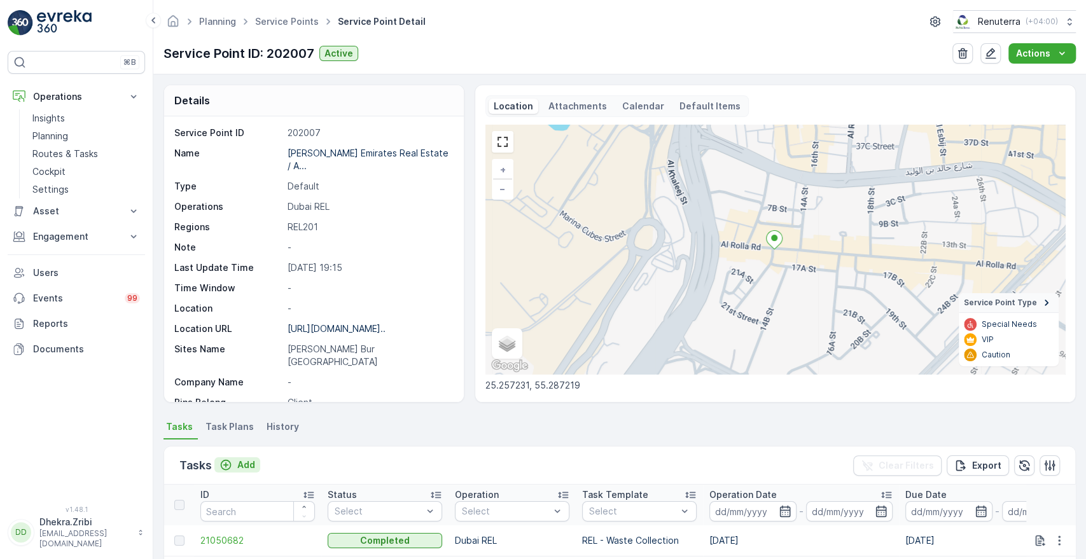  What do you see at coordinates (258, 541) in the screenshot?
I see `a: 21050682` at bounding box center [258, 541].